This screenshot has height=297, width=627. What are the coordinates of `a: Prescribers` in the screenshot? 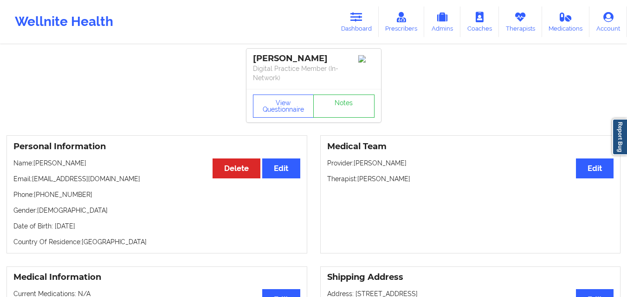 It's located at (401, 22).